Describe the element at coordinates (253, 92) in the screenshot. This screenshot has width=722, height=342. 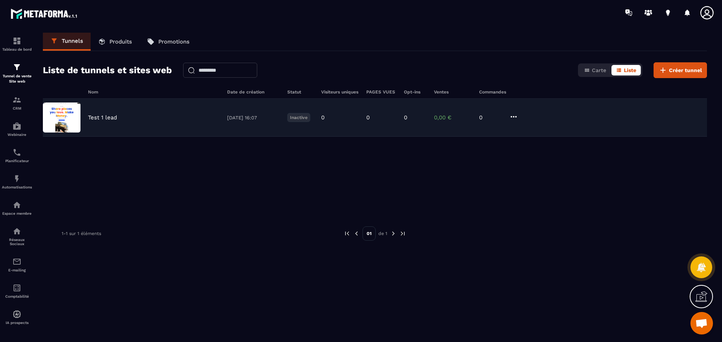
I see `h6: Date de création` at that location.